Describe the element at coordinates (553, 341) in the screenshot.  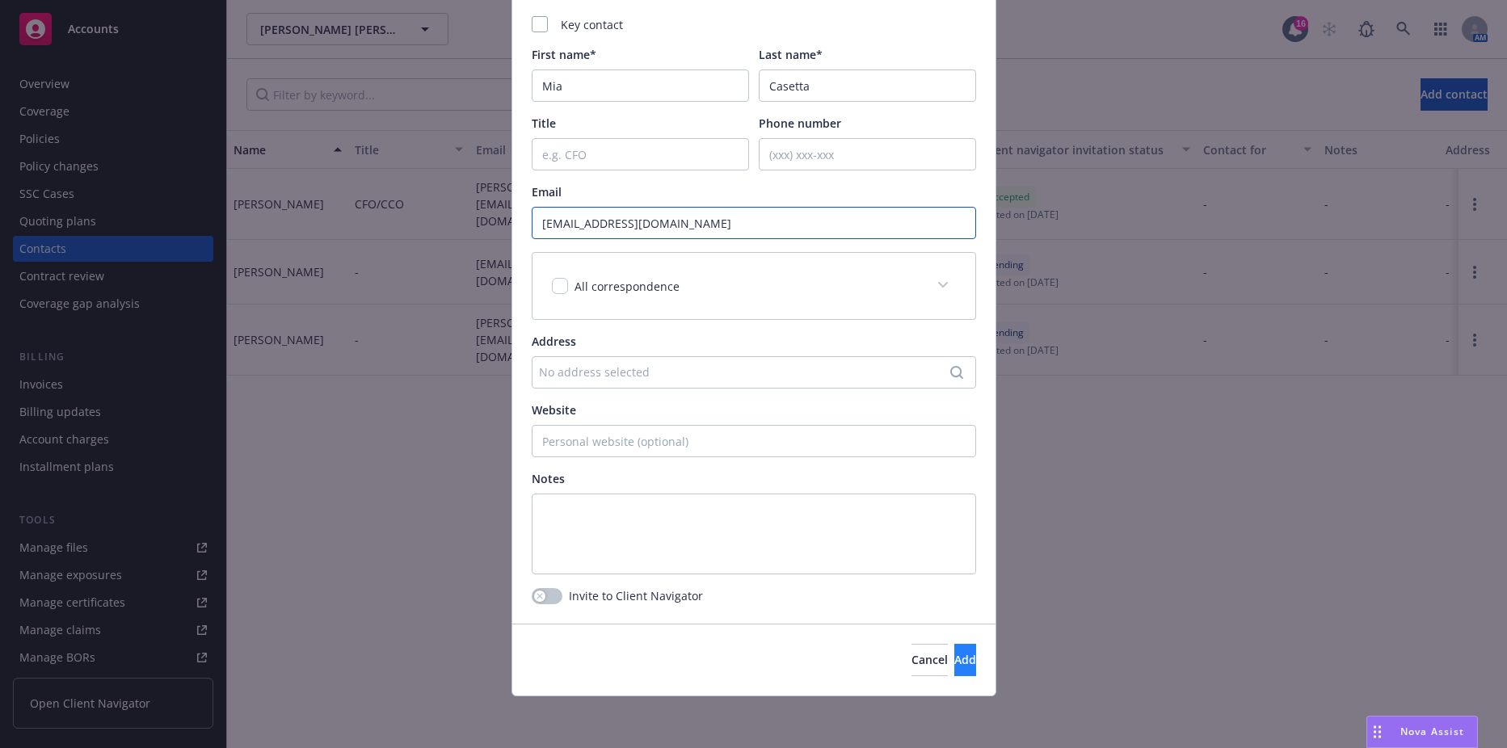
I see `span: Address` at that location.